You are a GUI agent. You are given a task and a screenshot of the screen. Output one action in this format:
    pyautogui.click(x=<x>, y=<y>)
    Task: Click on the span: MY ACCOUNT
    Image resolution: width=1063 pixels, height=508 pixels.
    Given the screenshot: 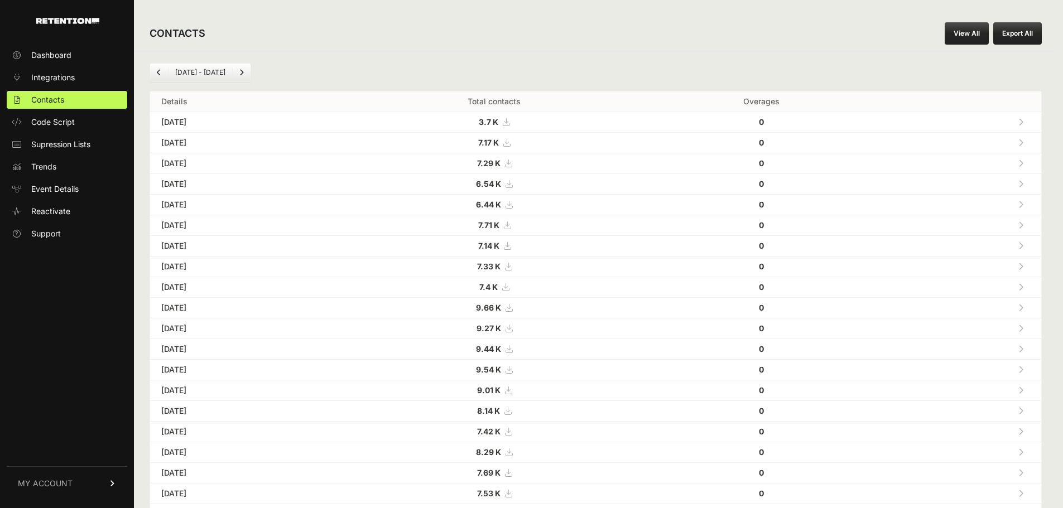 What is the action you would take?
    pyautogui.click(x=45, y=484)
    